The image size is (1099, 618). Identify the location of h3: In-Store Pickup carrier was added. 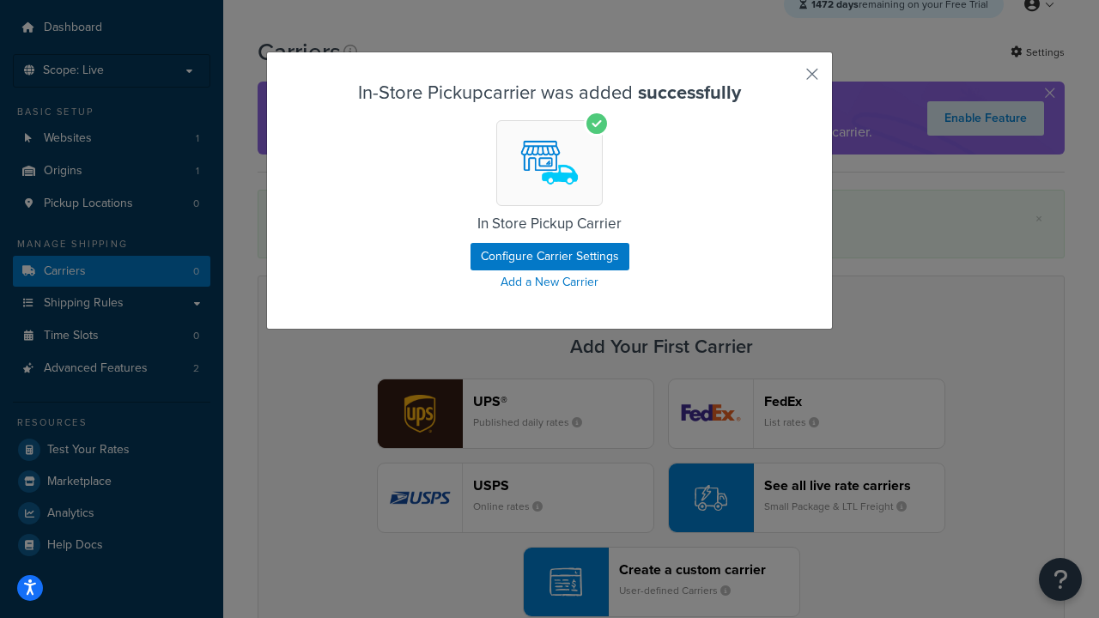
(550, 93).